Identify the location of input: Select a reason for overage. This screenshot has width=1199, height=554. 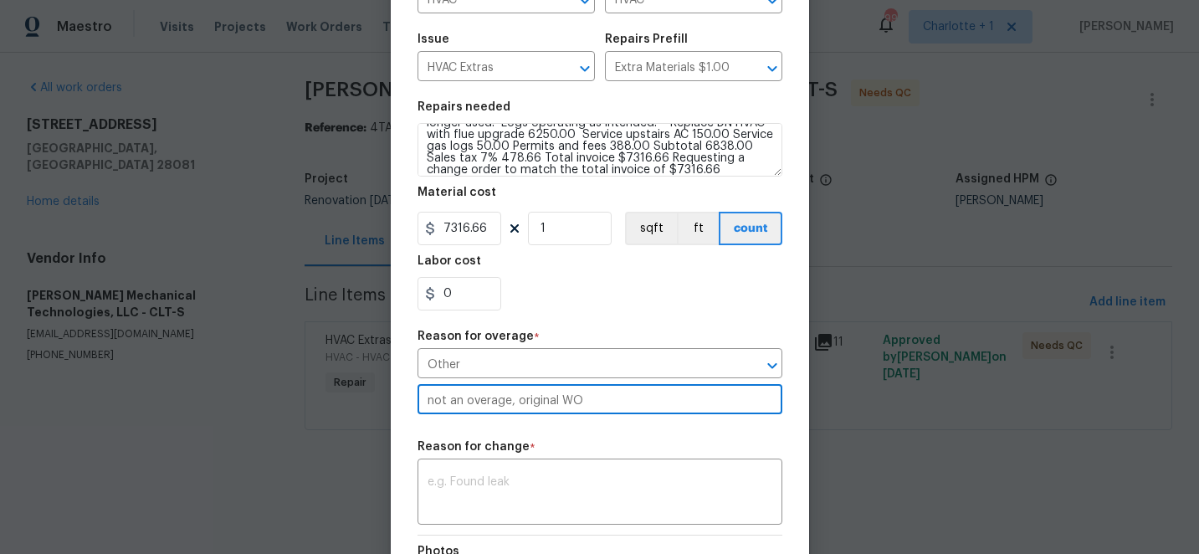
(577, 365).